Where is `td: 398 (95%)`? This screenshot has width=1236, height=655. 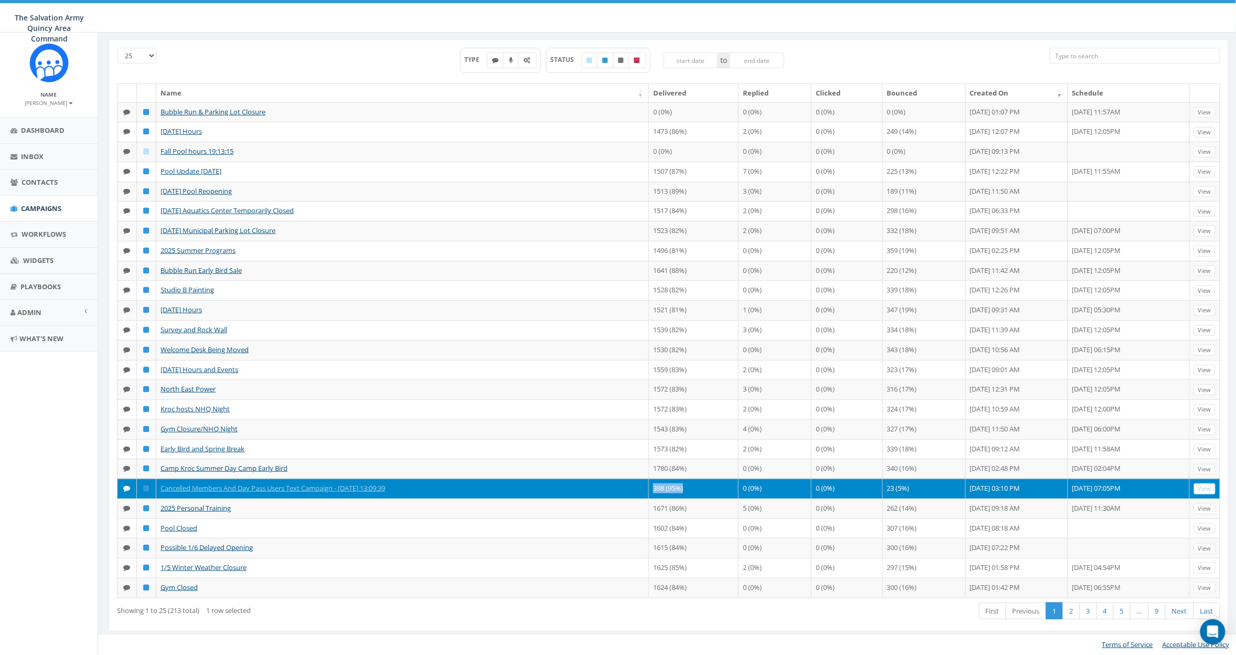 td: 398 (95%) is located at coordinates (693, 488).